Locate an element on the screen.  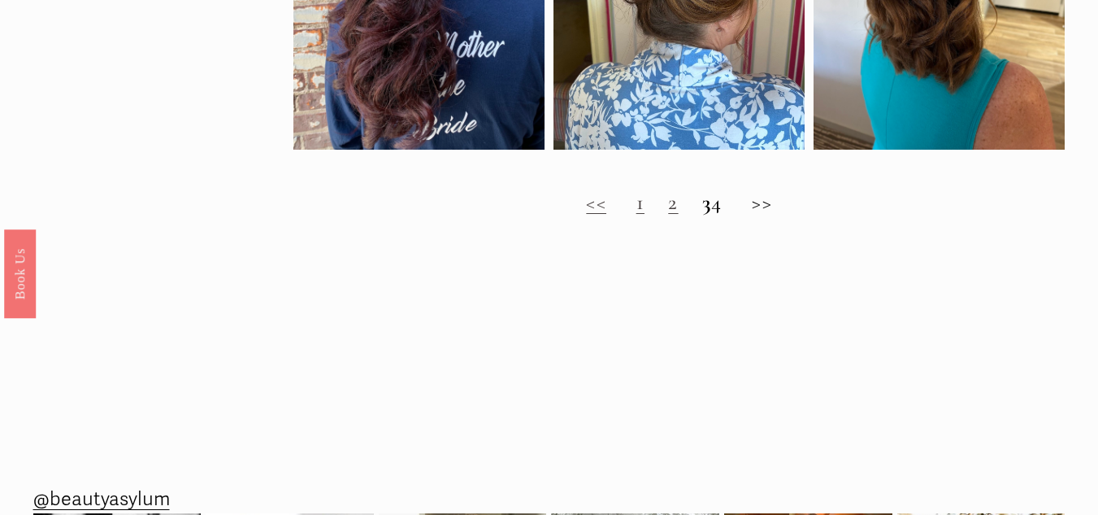
strong: 3 is located at coordinates (707, 202).